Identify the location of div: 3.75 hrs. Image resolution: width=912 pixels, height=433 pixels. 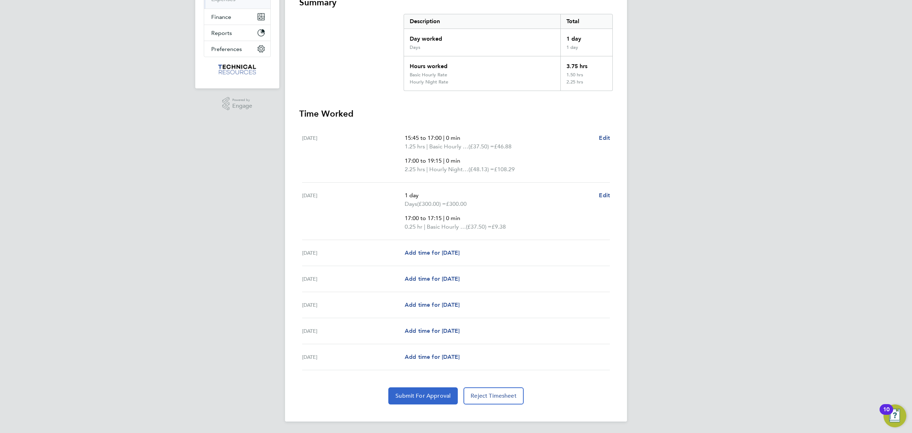
(587, 64).